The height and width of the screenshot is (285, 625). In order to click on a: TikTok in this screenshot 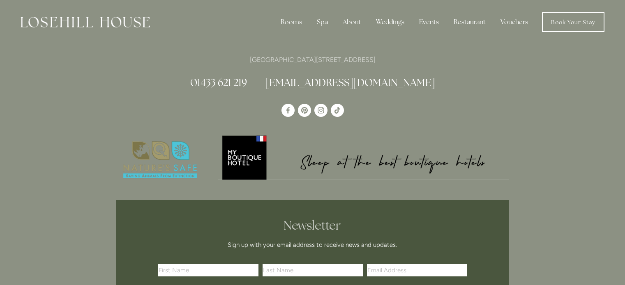, I will do `click(337, 110)`.